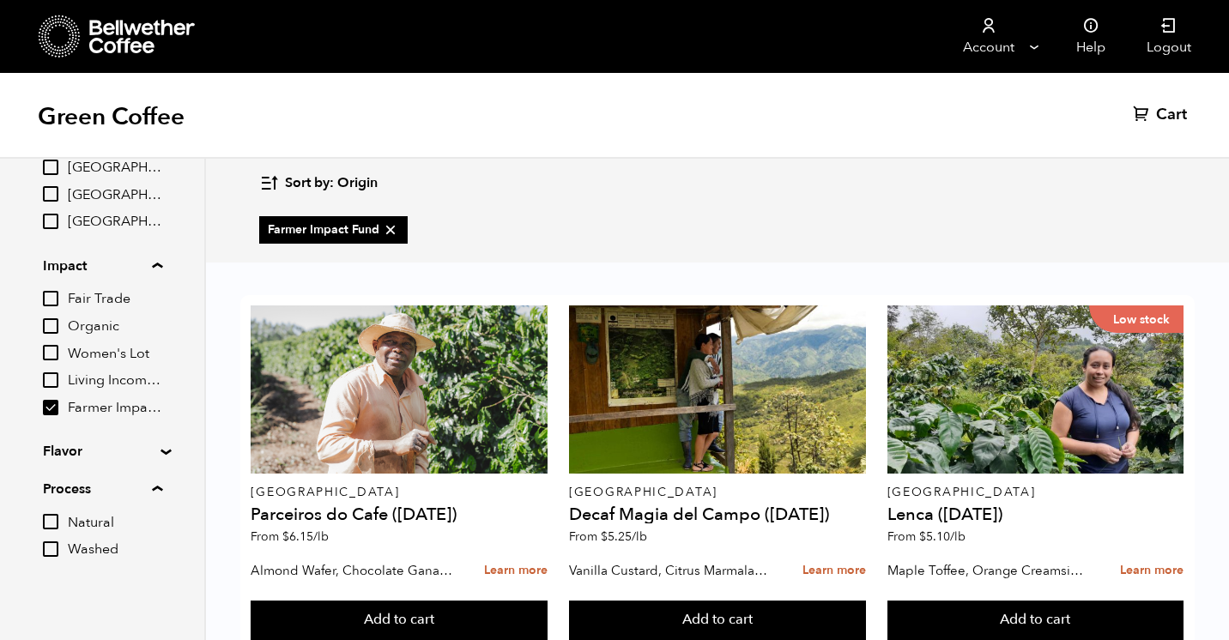  I want to click on input: Fair Trade, so click(51, 299).